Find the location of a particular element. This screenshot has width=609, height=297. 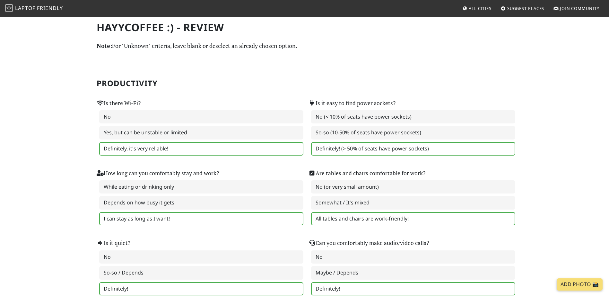

label: Maybe / Depends is located at coordinates (413, 273).